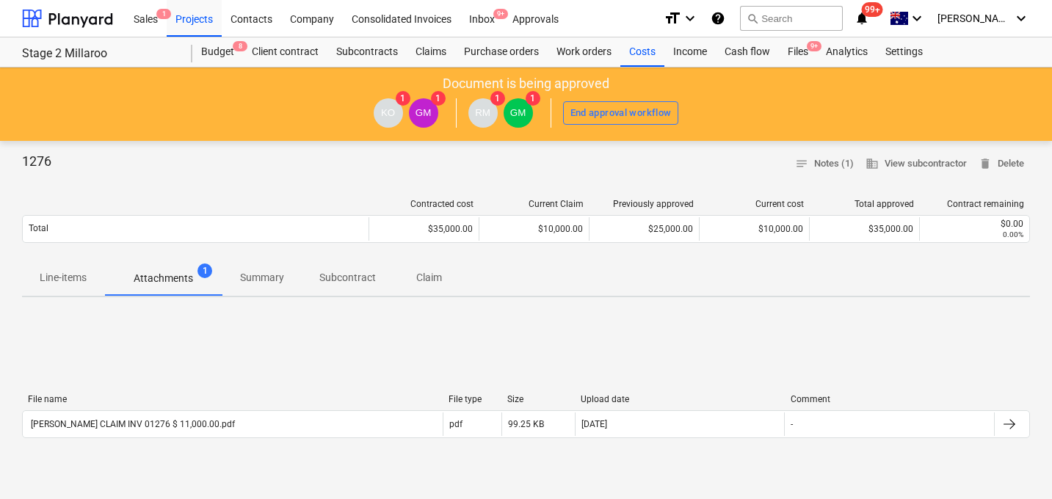  I want to click on div: Income, so click(690, 52).